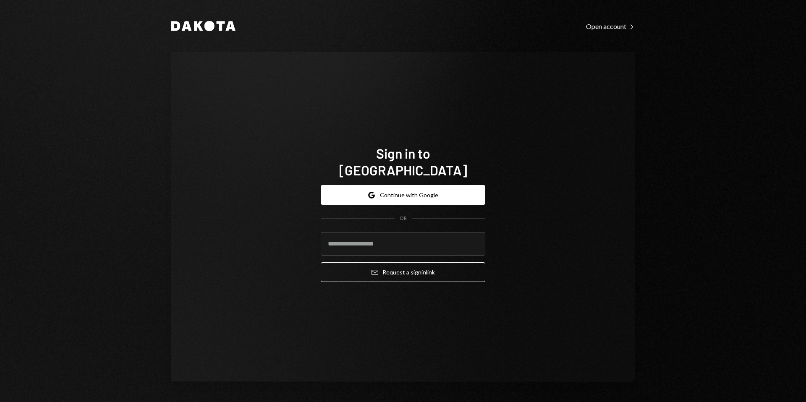 The image size is (806, 402). Describe the element at coordinates (403, 195) in the screenshot. I see `button: Continue with Google` at that location.